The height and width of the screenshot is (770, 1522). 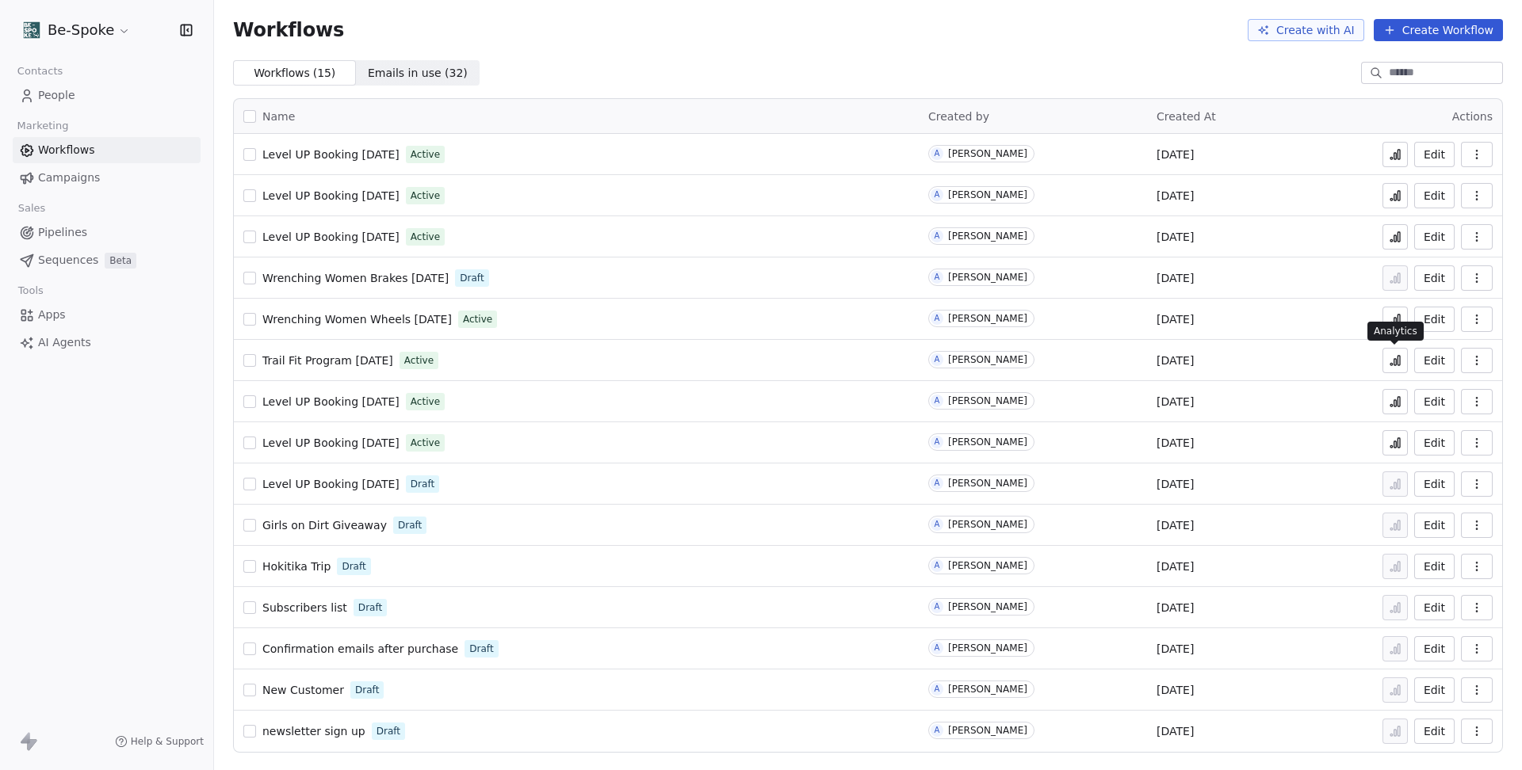 What do you see at coordinates (106, 260) in the screenshot?
I see `a: SequencesBeta` at bounding box center [106, 260].